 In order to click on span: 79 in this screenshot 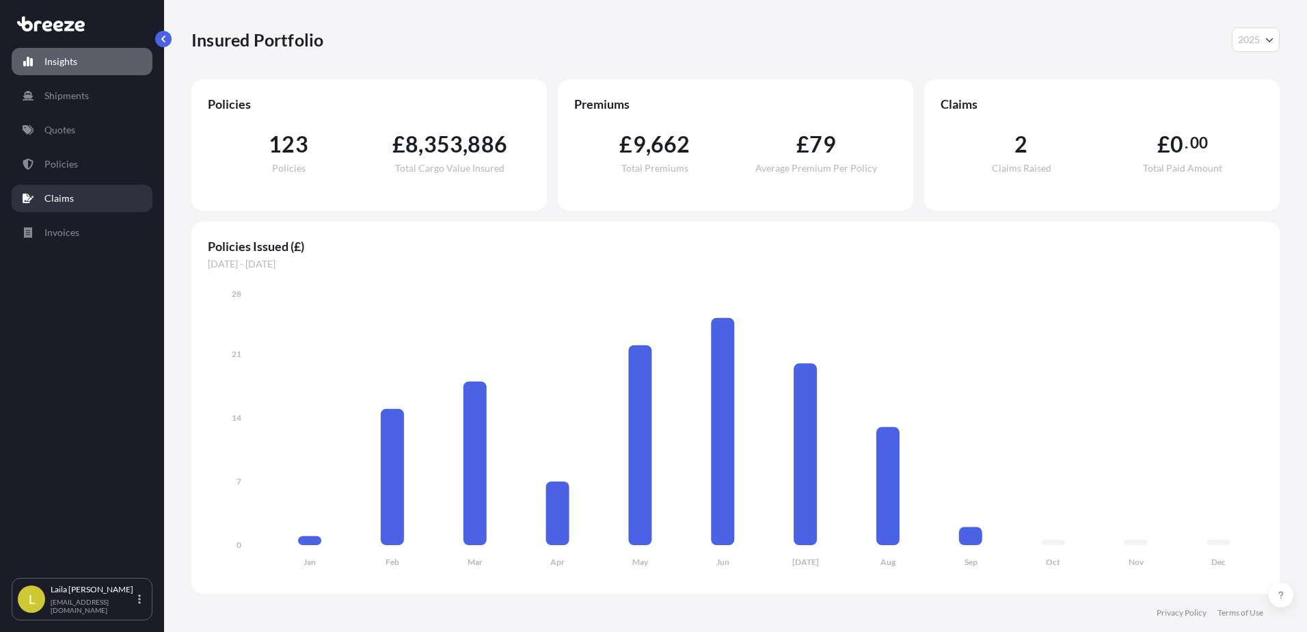, I will do `click(822, 144)`.